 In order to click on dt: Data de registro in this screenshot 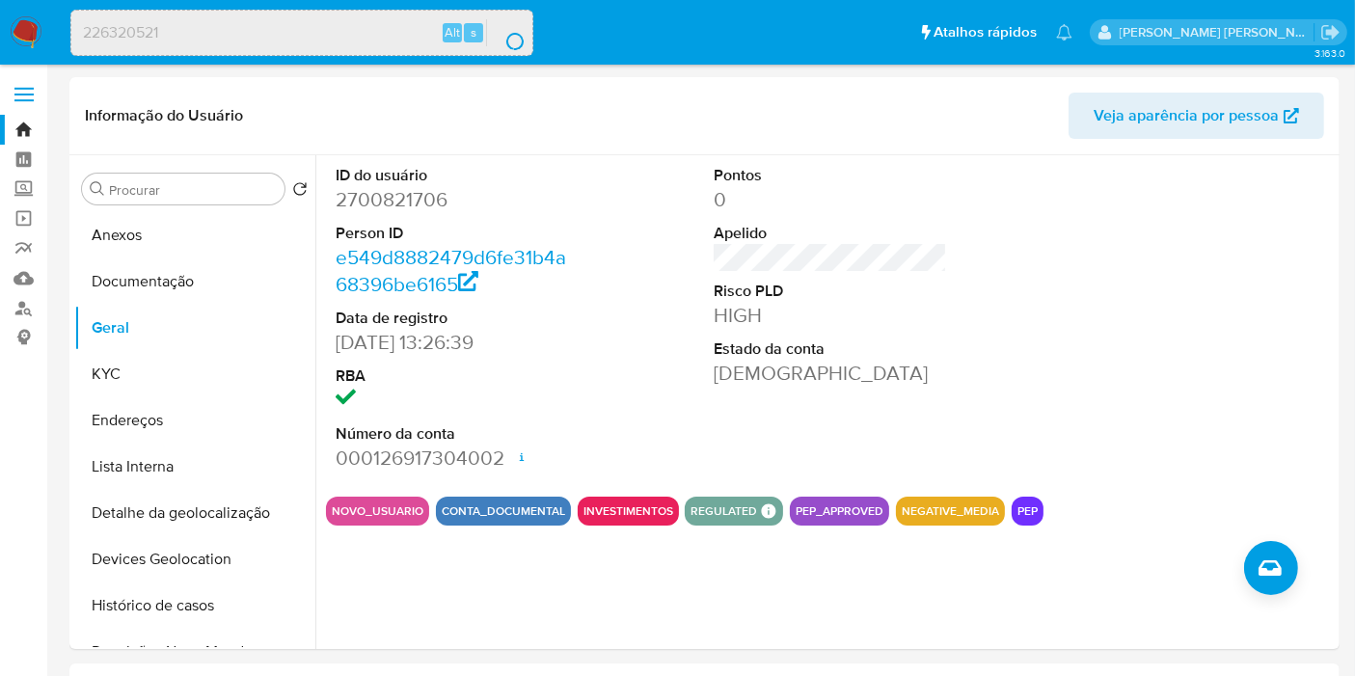, I will do `click(452, 318)`.